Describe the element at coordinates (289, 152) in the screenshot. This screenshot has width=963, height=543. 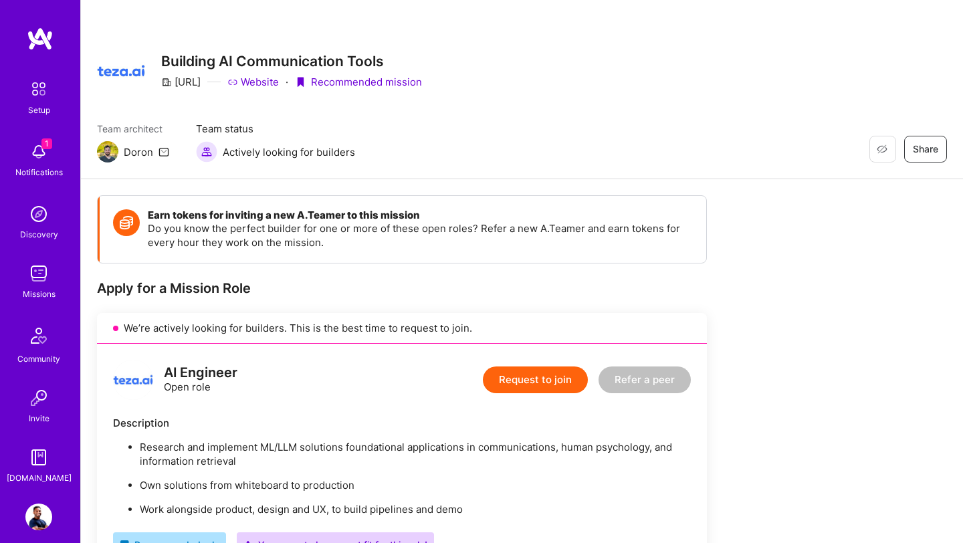
I see `span: Actively looking for builders` at that location.